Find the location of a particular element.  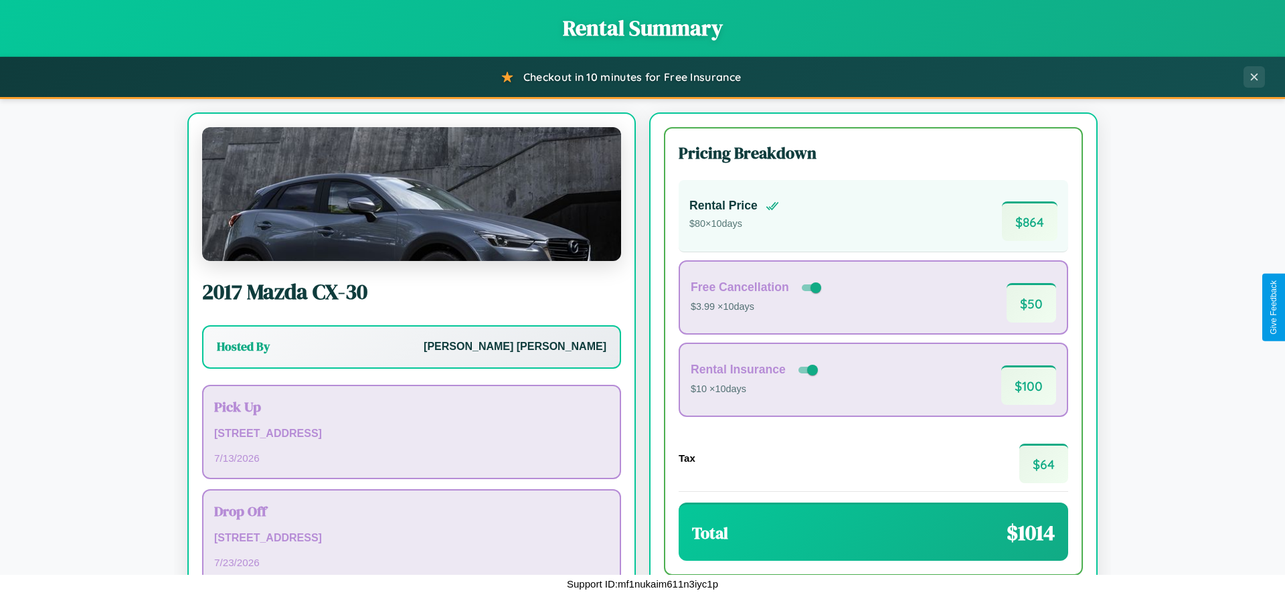

h3: Drop Off is located at coordinates (412, 511).